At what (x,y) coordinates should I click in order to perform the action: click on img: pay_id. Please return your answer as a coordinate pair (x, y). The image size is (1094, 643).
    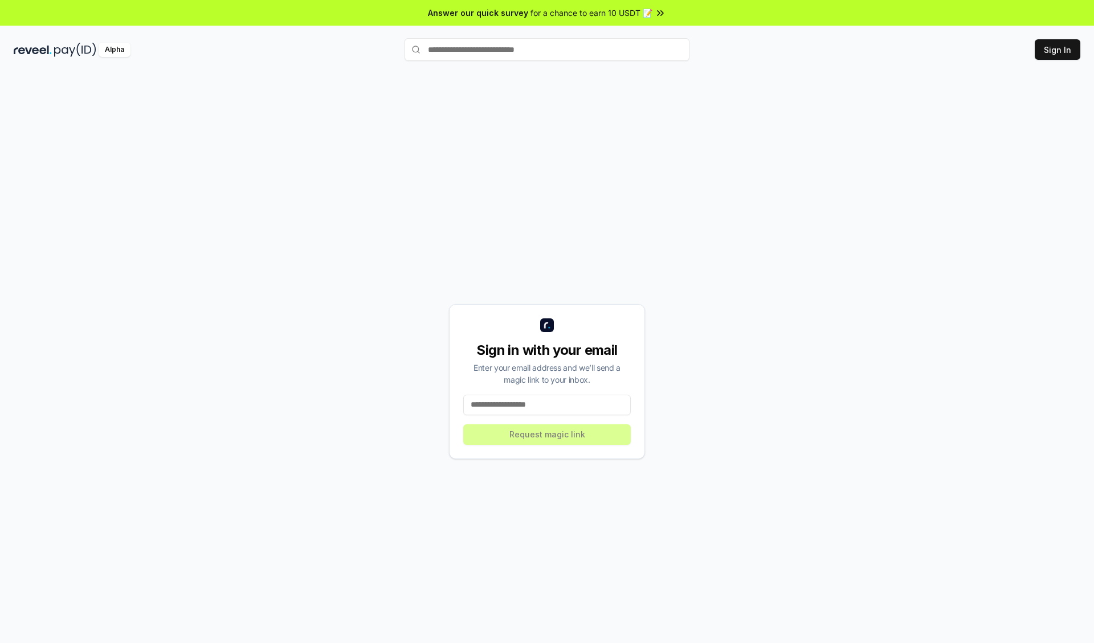
    Looking at the image, I should click on (75, 50).